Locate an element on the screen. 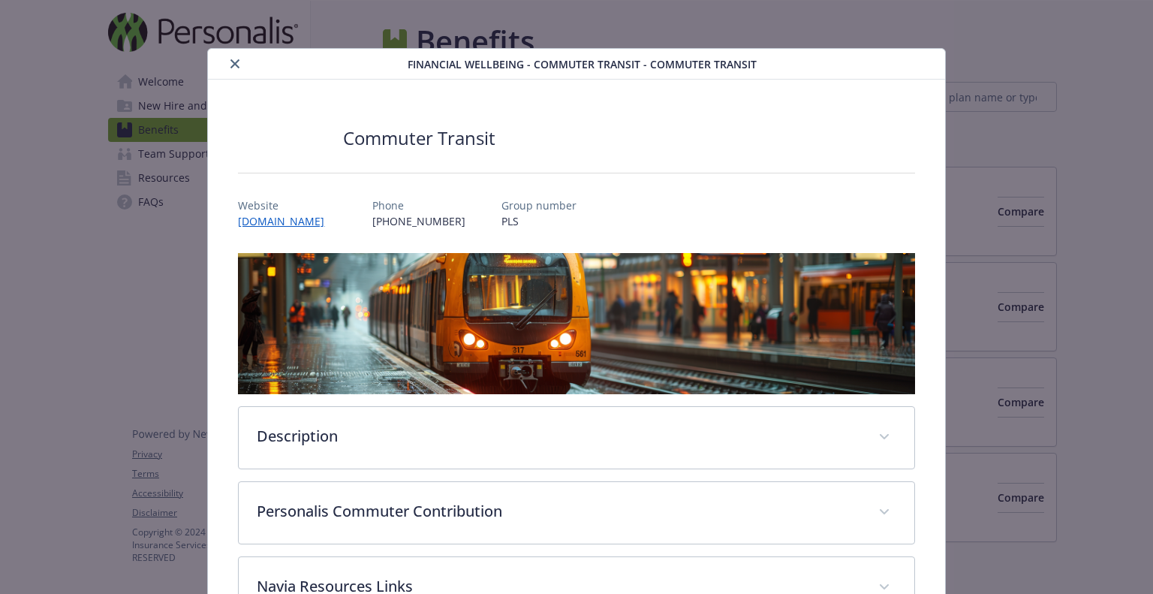 The width and height of the screenshot is (1153, 594). p: Group number is located at coordinates (539, 205).